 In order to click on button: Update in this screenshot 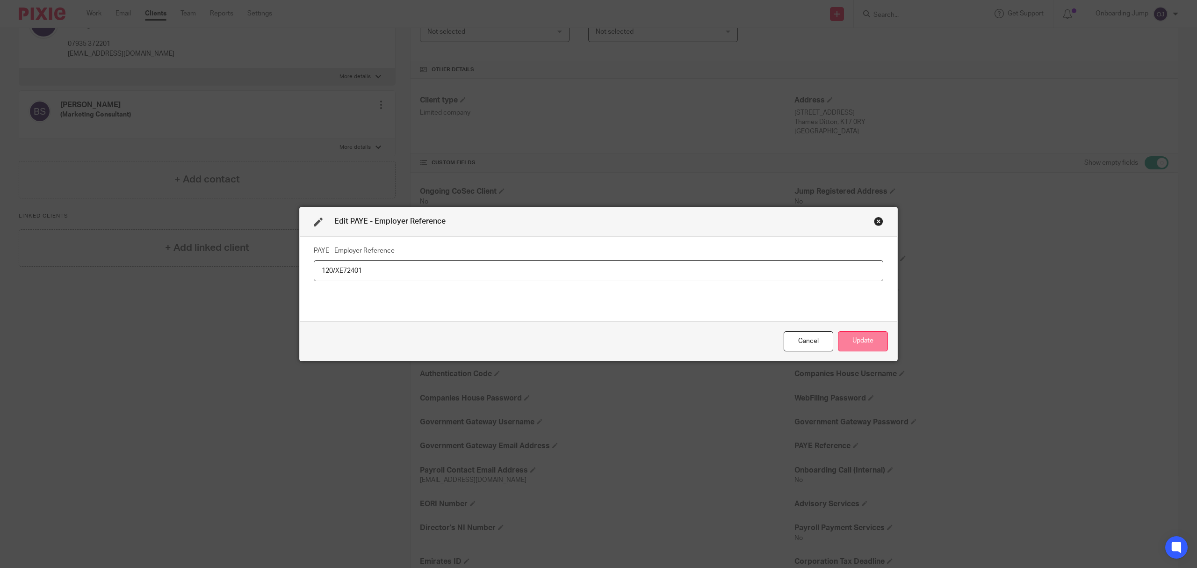, I will do `click(862, 341)`.